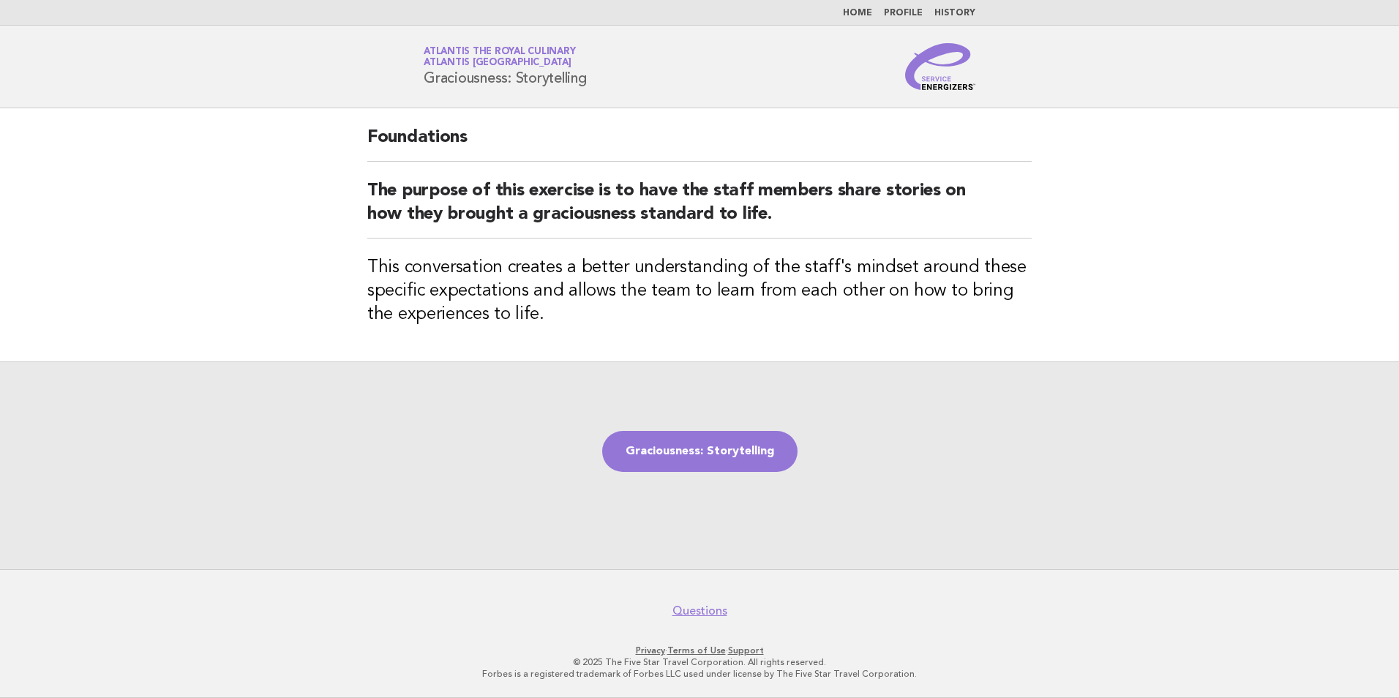 This screenshot has height=698, width=1399. I want to click on a: Home, so click(857, 13).